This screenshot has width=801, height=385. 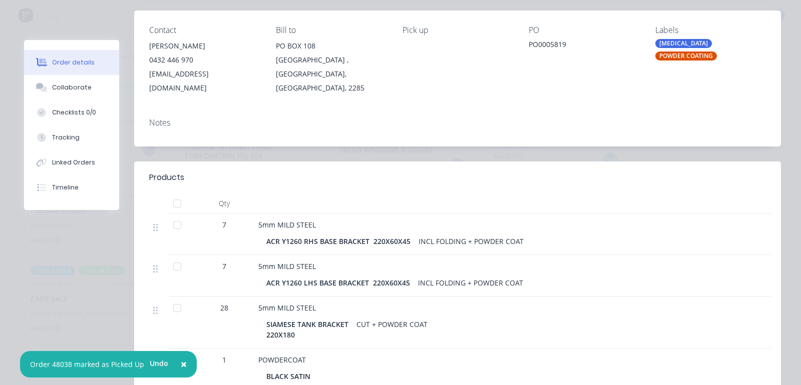 What do you see at coordinates (74, 113) in the screenshot?
I see `div: Checklists 0/0` at bounding box center [74, 113].